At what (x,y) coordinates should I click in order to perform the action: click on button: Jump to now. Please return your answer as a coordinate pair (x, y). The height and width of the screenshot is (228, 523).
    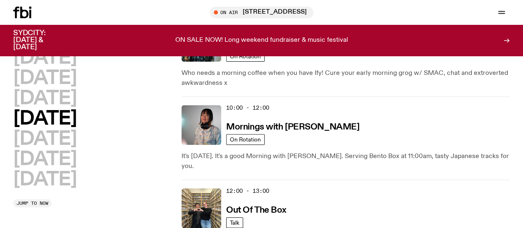
    Looking at the image, I should click on (32, 203).